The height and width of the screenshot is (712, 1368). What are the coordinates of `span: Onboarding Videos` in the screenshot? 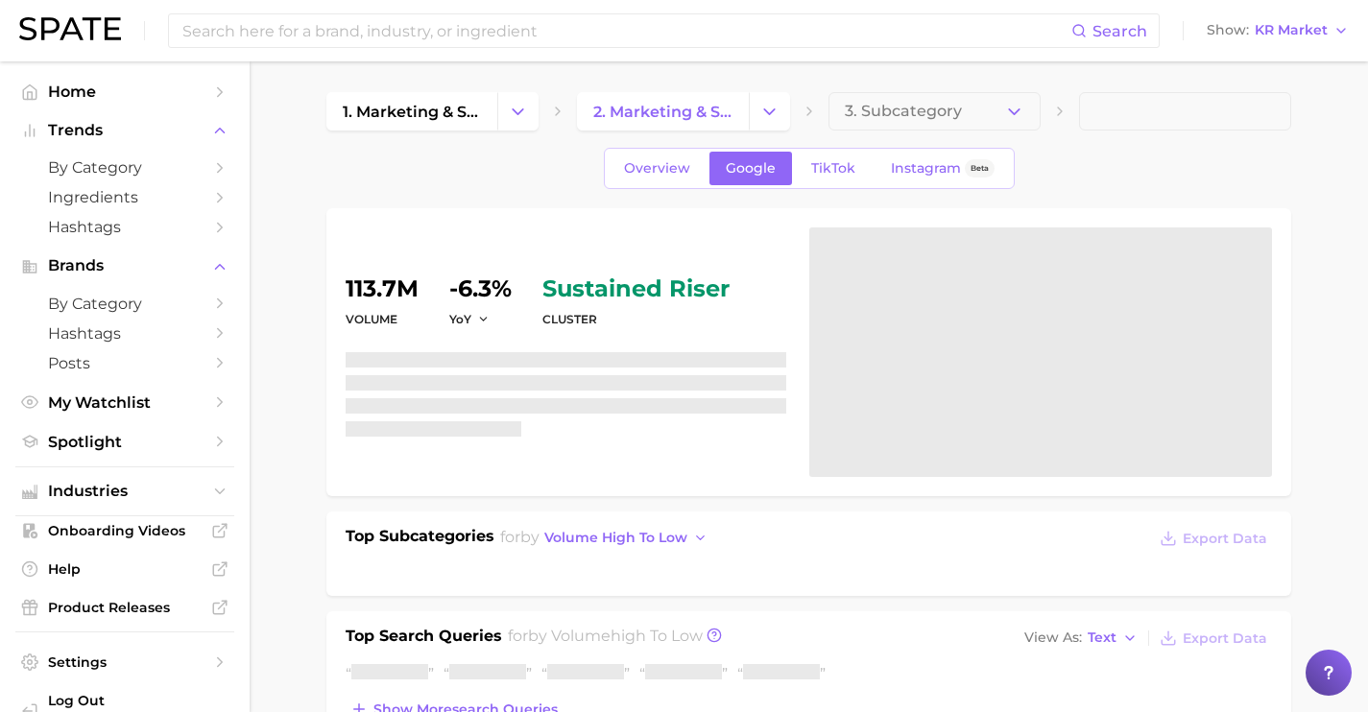 It's located at (125, 531).